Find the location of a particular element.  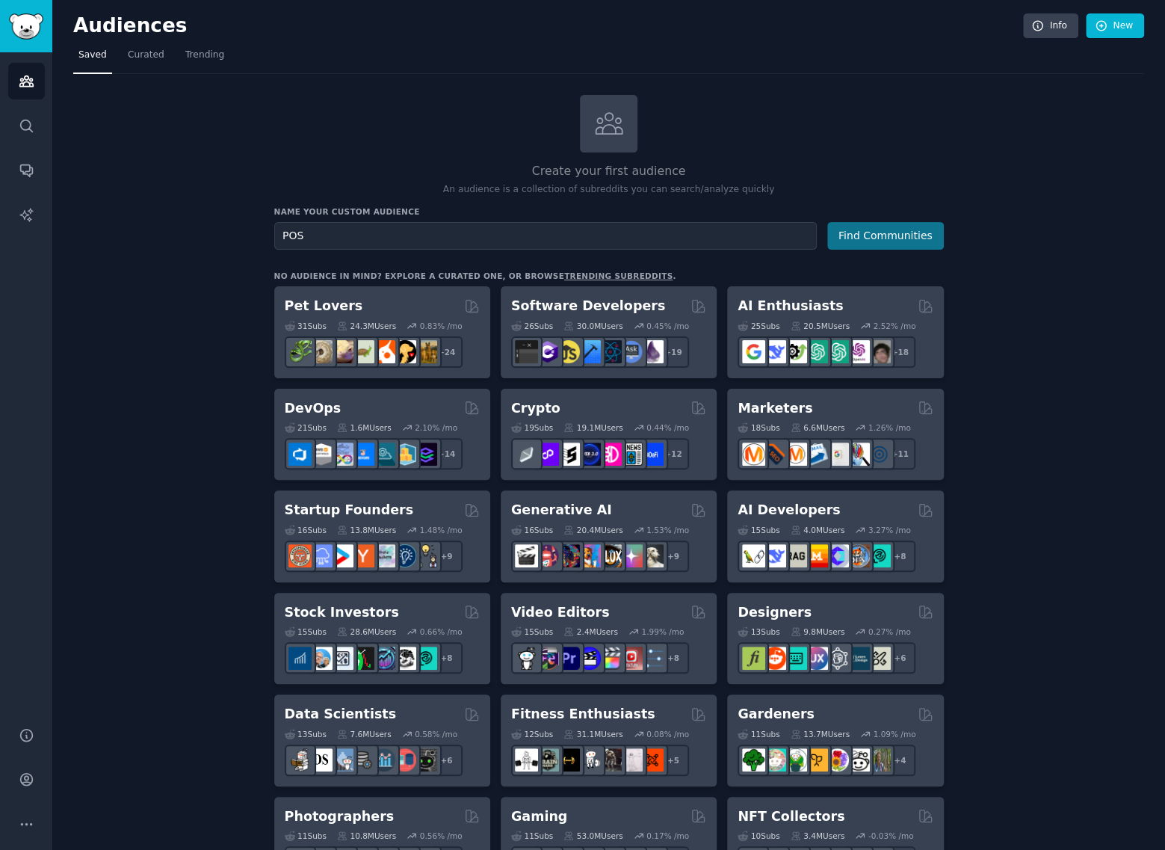

img: googleads is located at coordinates (837, 454).